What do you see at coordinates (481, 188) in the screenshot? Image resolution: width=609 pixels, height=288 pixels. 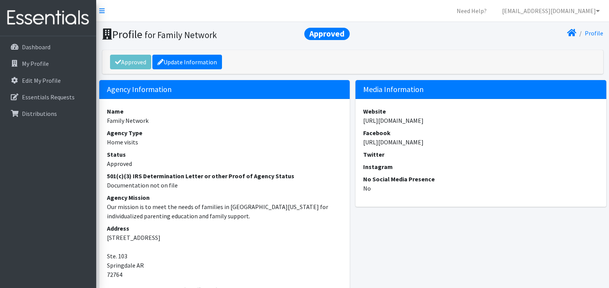 I see `dd: No` at bounding box center [481, 188].